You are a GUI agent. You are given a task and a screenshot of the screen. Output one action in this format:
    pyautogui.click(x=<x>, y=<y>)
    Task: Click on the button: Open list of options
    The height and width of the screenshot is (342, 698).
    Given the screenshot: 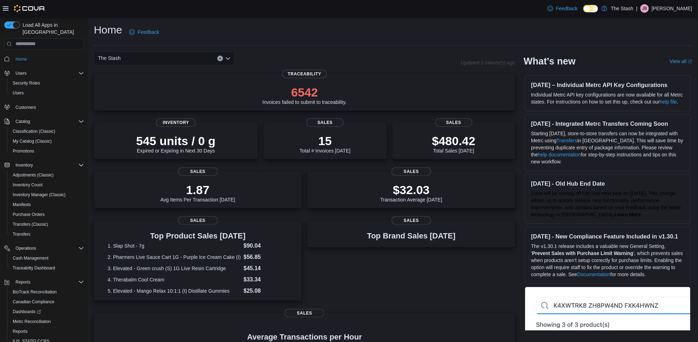 What is the action you would take?
    pyautogui.click(x=228, y=59)
    